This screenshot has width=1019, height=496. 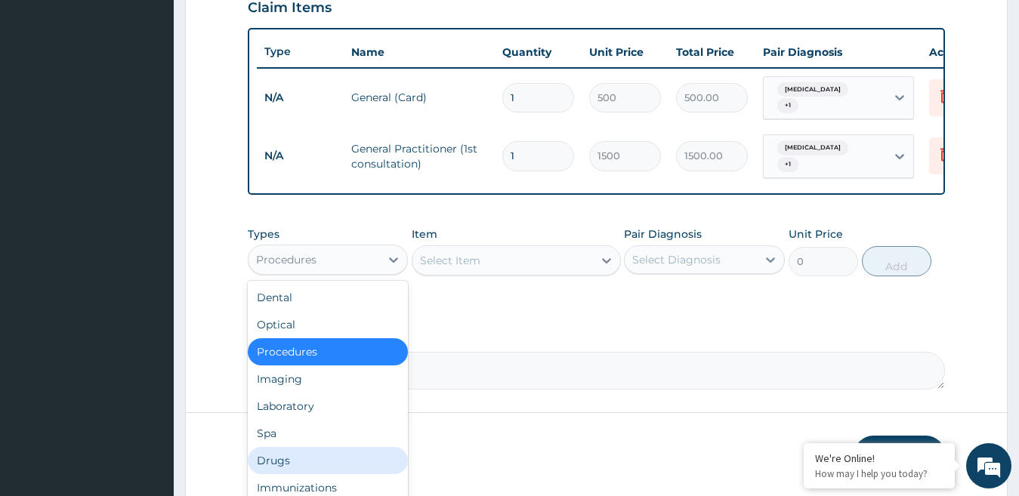 What do you see at coordinates (899, 455) in the screenshot?
I see `button: Submit` at bounding box center [899, 455].